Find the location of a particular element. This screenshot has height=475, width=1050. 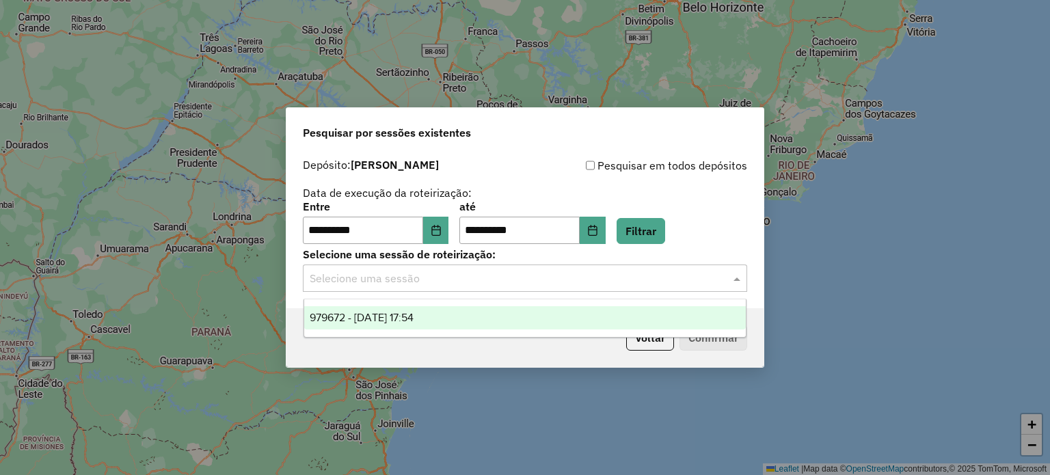

span: Pesquisar por sessões existentes is located at coordinates (387, 133).